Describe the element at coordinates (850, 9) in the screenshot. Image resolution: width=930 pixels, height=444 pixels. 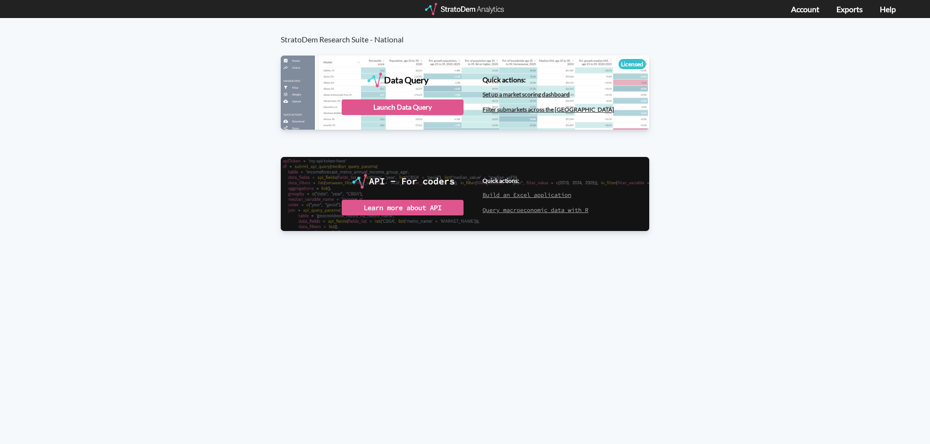
I see `a: Exports` at that location.